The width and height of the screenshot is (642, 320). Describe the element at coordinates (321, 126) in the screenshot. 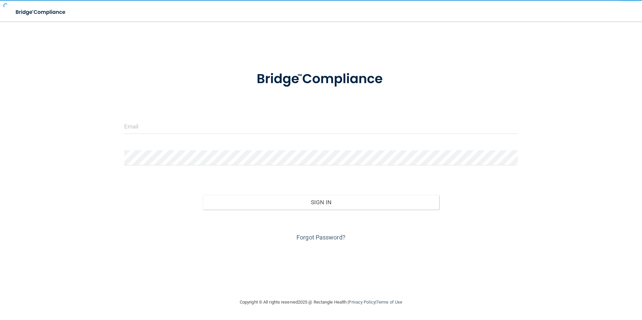

I see `input: Email` at that location.